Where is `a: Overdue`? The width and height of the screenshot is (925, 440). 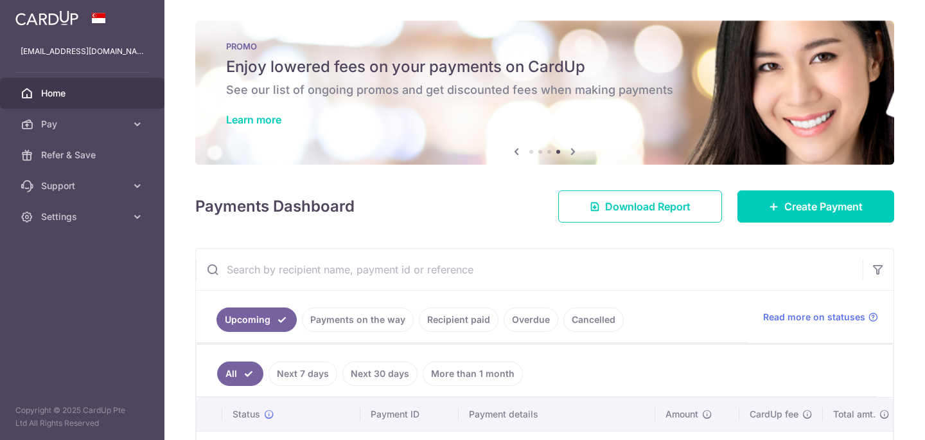
a: Overdue is located at coordinates (531, 319).